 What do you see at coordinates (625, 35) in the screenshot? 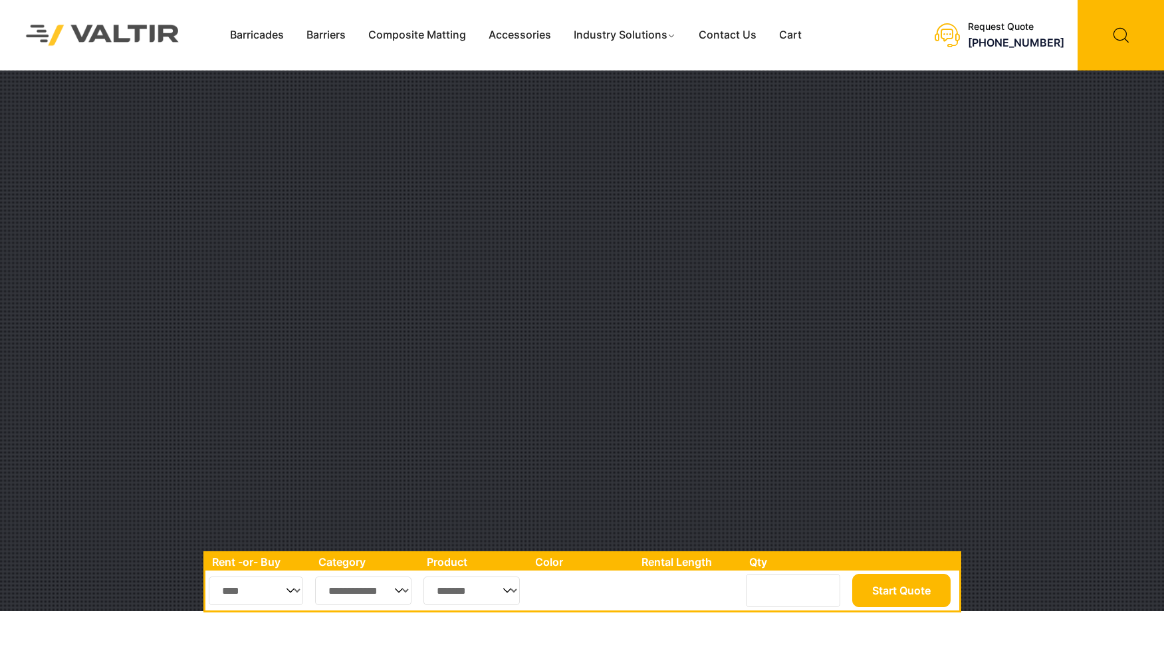
I see `a: Industry Solutions` at bounding box center [625, 35].